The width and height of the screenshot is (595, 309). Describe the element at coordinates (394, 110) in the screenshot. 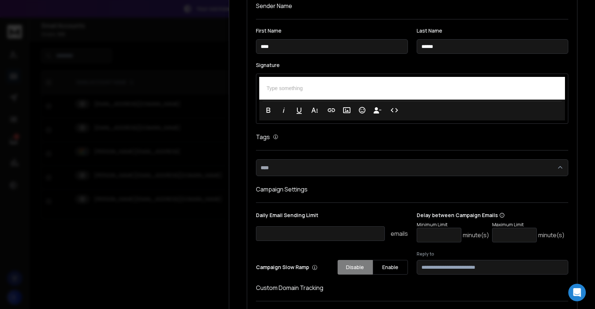

I see `button: Code View` at that location.